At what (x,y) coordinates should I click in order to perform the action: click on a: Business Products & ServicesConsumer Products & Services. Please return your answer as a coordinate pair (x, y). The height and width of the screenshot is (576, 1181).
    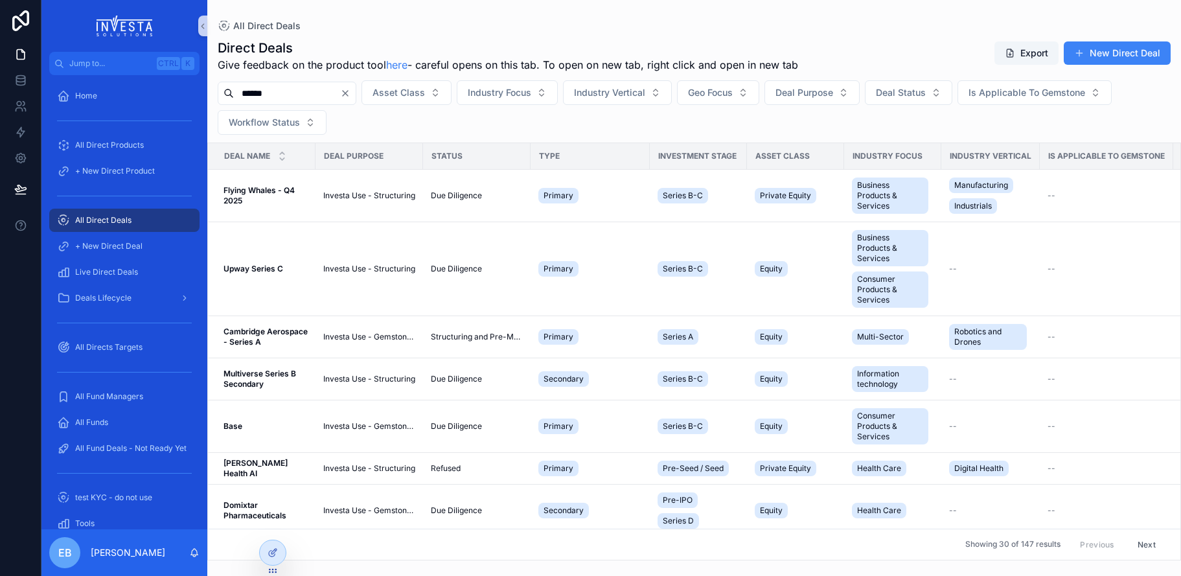
    Looking at the image, I should click on (893, 269).